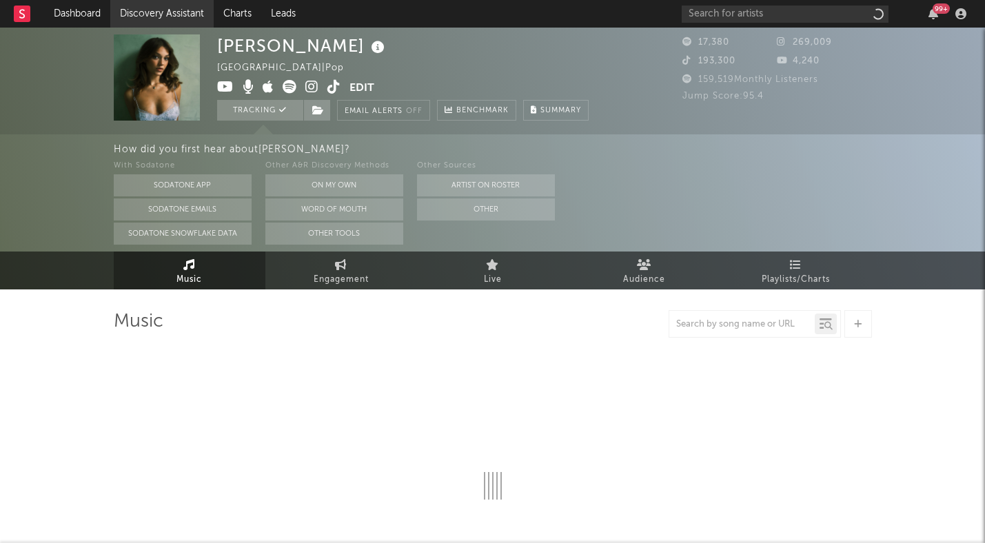  What do you see at coordinates (493, 280) in the screenshot?
I see `span: Live` at bounding box center [493, 280].